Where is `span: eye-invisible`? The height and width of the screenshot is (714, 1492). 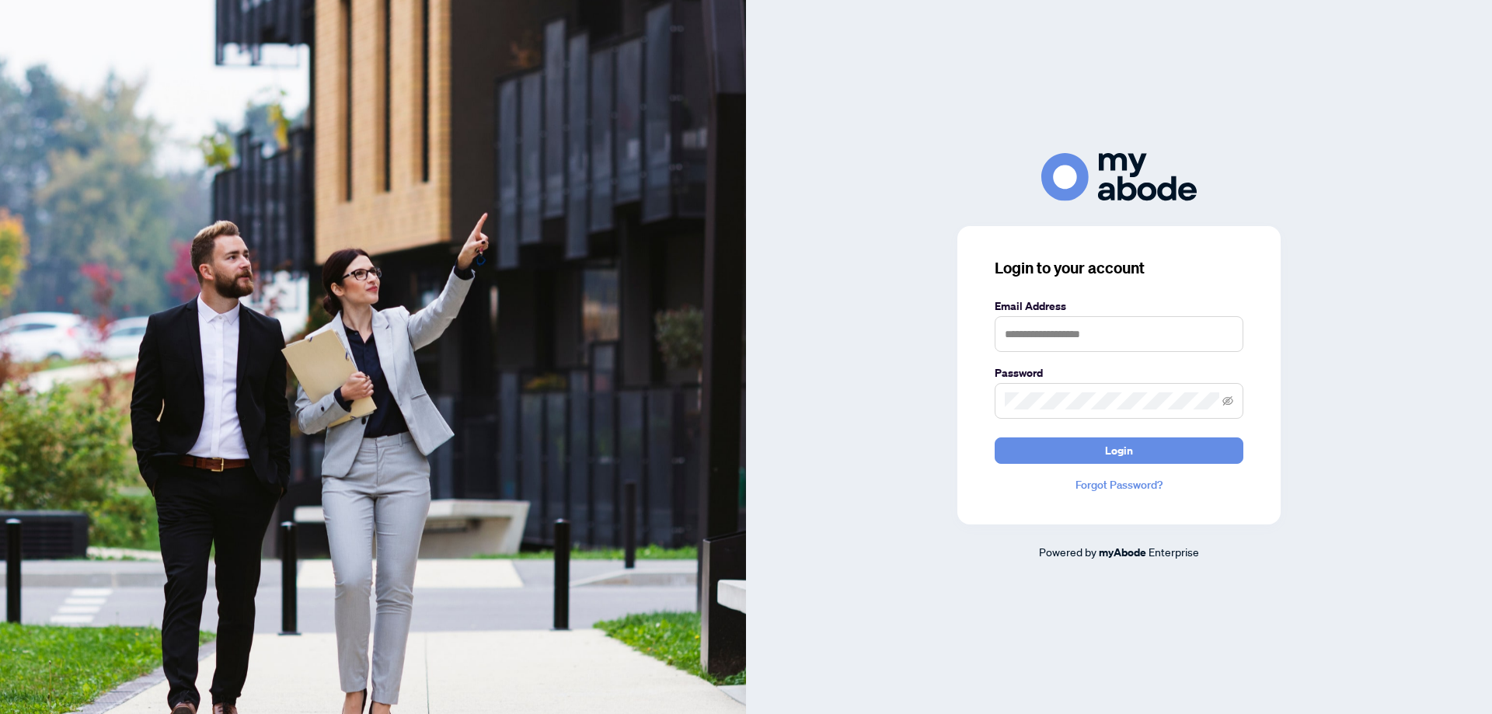 span: eye-invisible is located at coordinates (1228, 401).